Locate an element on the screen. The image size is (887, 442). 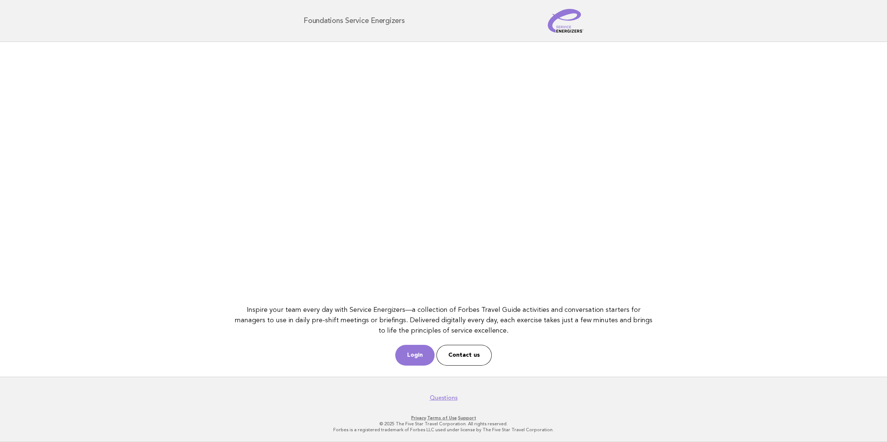
img: Service Energizers is located at coordinates (566, 21).